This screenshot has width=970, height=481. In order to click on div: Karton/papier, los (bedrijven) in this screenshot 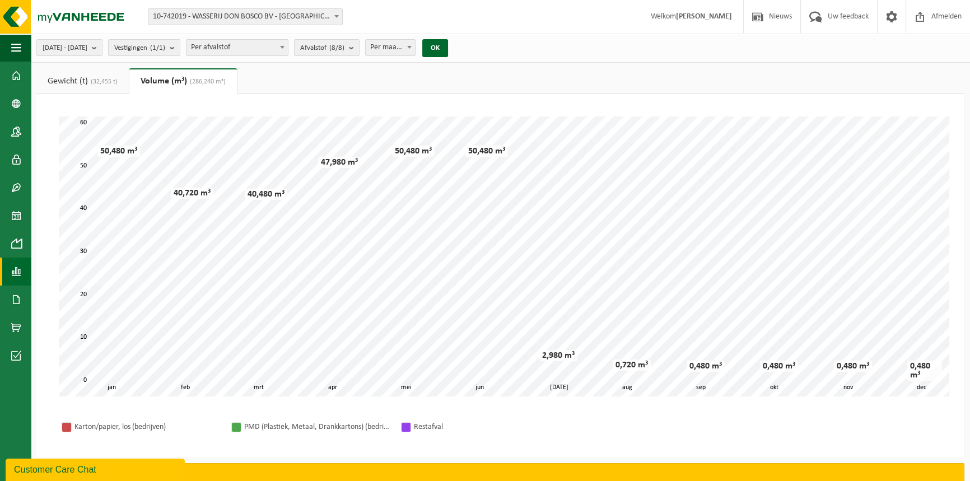, I will do `click(147, 427)`.